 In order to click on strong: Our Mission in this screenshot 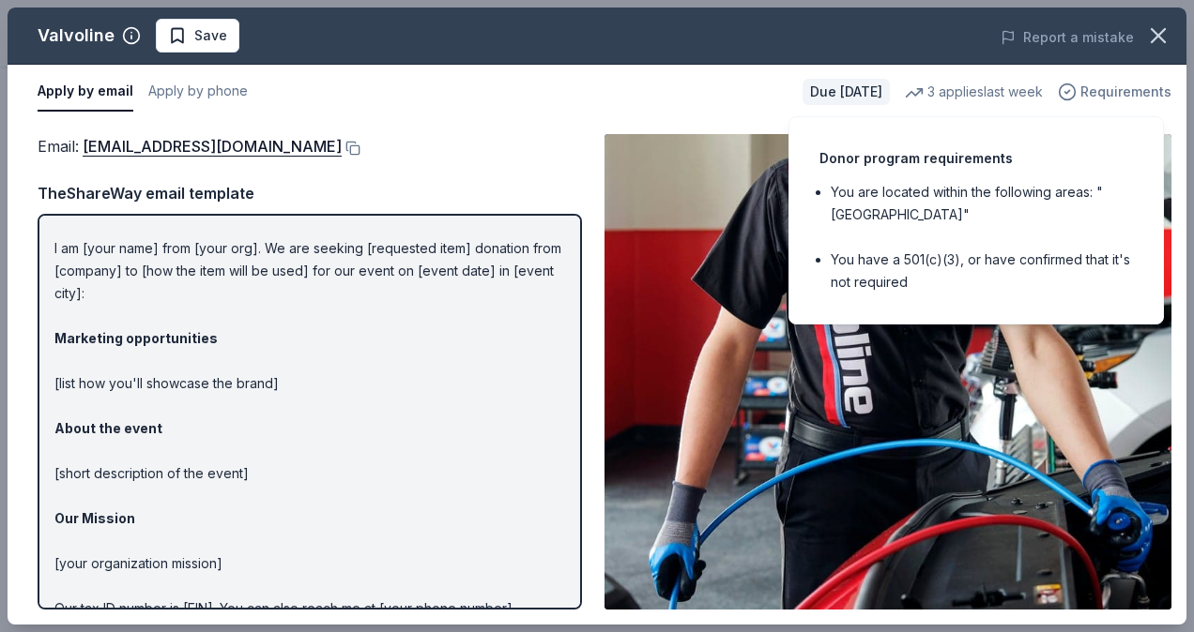, I will do `click(95, 518)`.